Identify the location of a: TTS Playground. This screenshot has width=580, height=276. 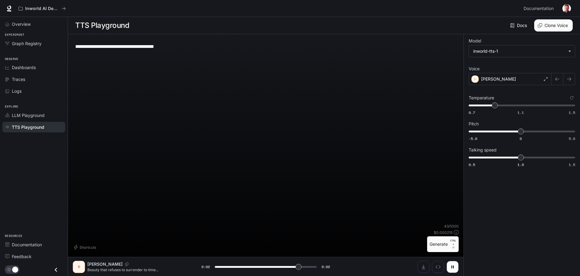
(34, 127).